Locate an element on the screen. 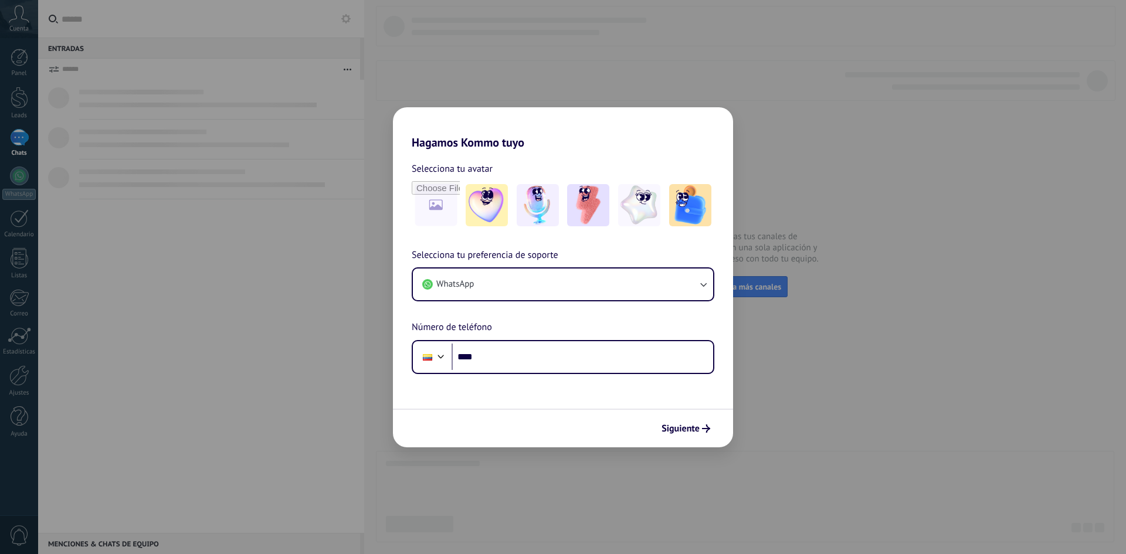  img: -4.jpeg is located at coordinates (639, 205).